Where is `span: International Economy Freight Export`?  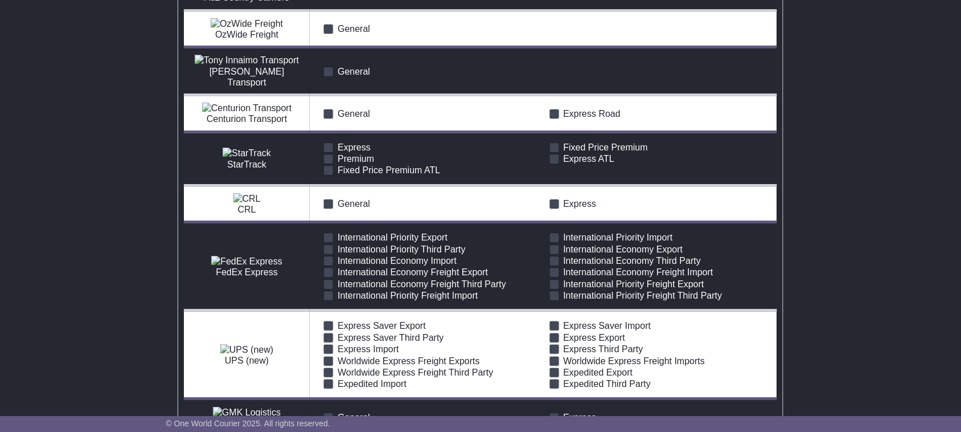
span: International Economy Freight Export is located at coordinates (413, 272).